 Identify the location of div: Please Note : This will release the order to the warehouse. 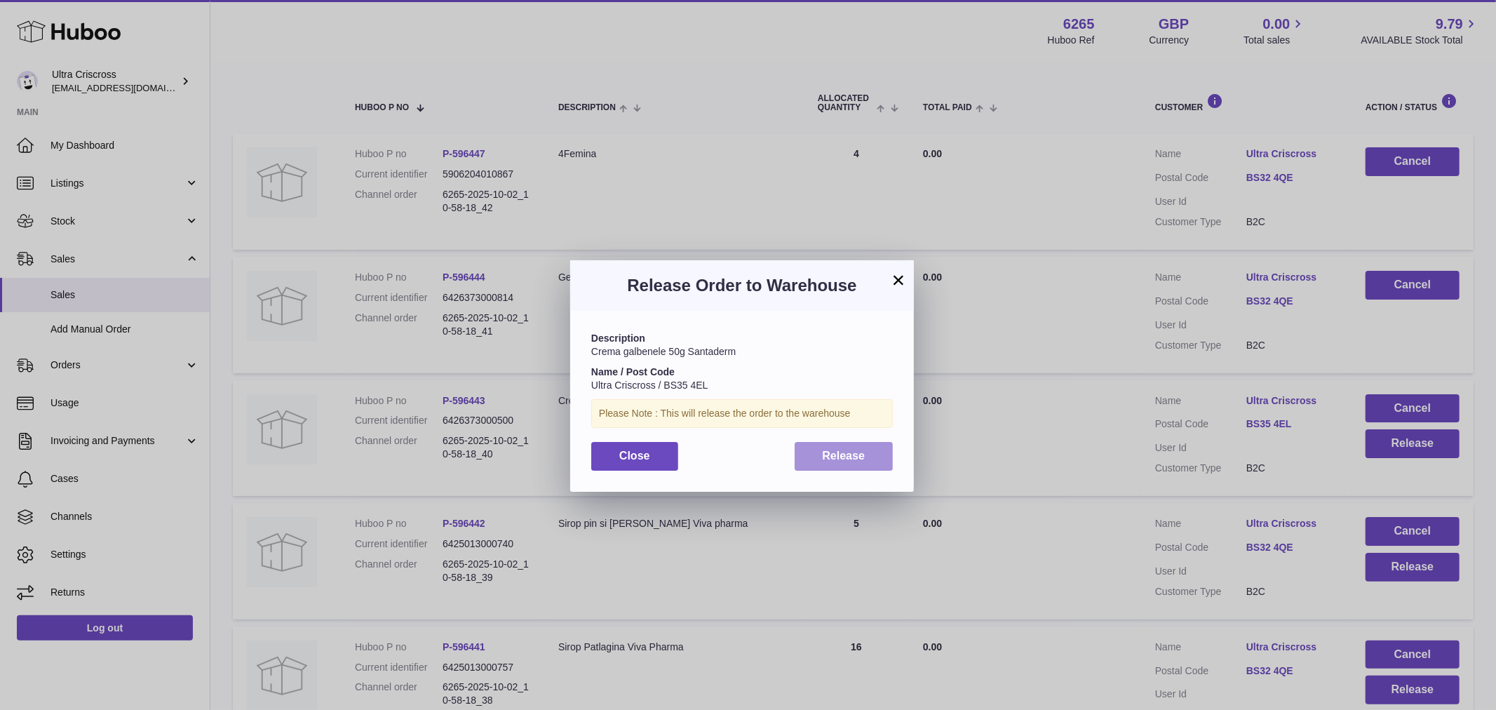
(742, 413).